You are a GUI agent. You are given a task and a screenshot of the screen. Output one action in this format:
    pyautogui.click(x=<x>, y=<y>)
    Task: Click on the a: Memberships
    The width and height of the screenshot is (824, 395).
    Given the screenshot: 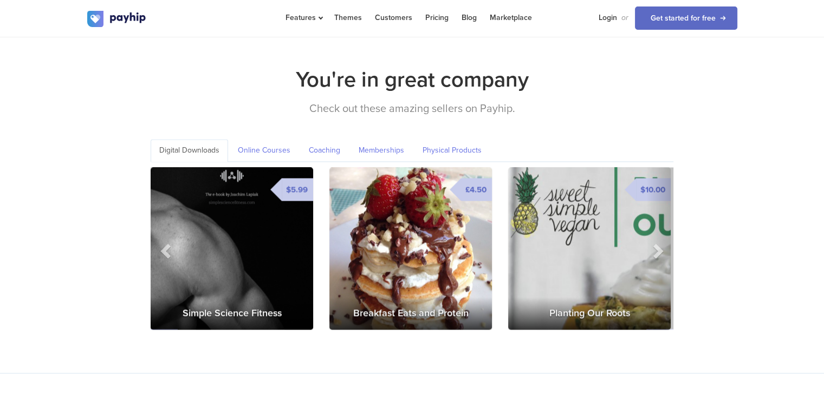 What is the action you would take?
    pyautogui.click(x=381, y=151)
    